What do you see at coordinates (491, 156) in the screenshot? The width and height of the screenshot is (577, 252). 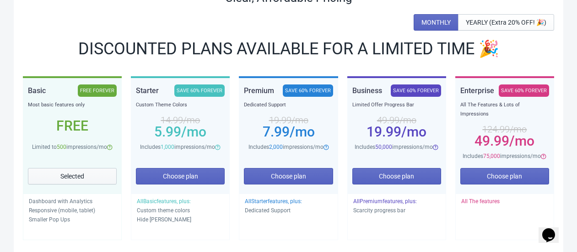 I see `span: 75,000` at bounding box center [491, 156].